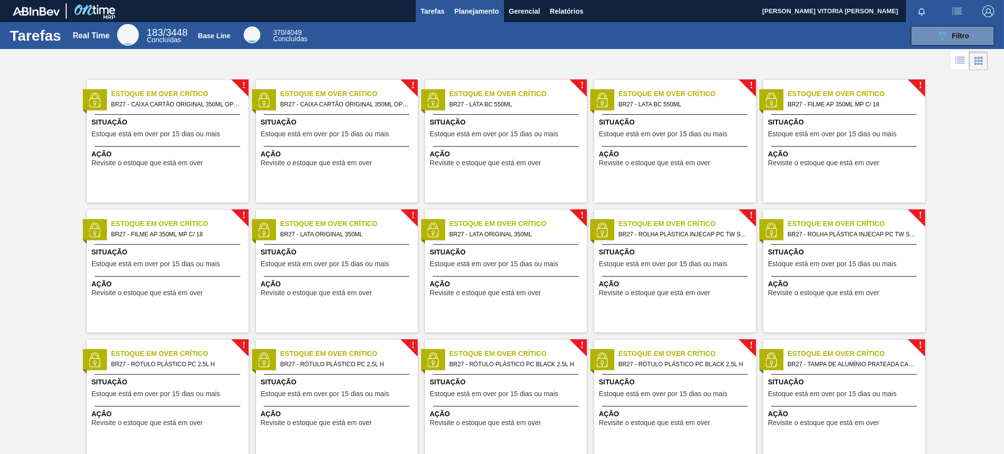  Describe the element at coordinates (167, 32) in the screenshot. I see `span: / 3448` at that location.